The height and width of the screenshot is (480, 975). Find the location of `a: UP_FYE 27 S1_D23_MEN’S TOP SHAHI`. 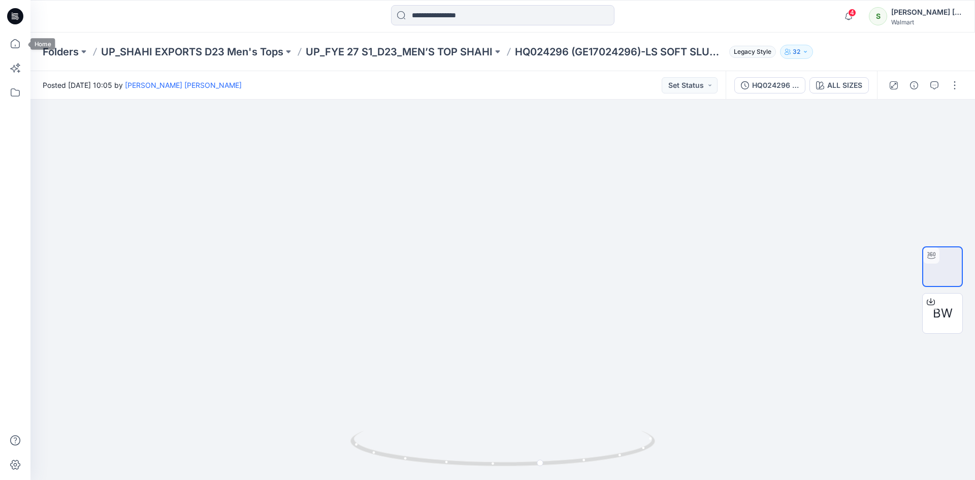

a: UP_FYE 27 S1_D23_MEN’S TOP SHAHI is located at coordinates (399, 52).